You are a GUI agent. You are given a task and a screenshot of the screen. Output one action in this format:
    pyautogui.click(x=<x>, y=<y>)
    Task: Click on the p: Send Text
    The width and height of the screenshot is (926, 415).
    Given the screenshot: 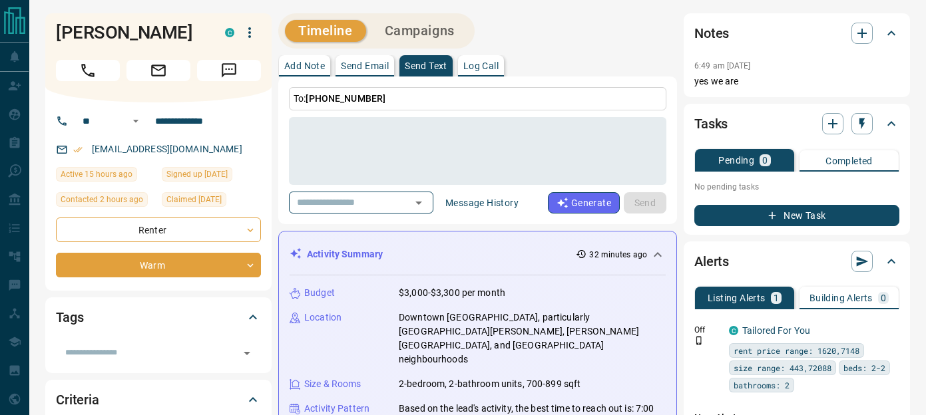 What is the action you would take?
    pyautogui.click(x=426, y=66)
    